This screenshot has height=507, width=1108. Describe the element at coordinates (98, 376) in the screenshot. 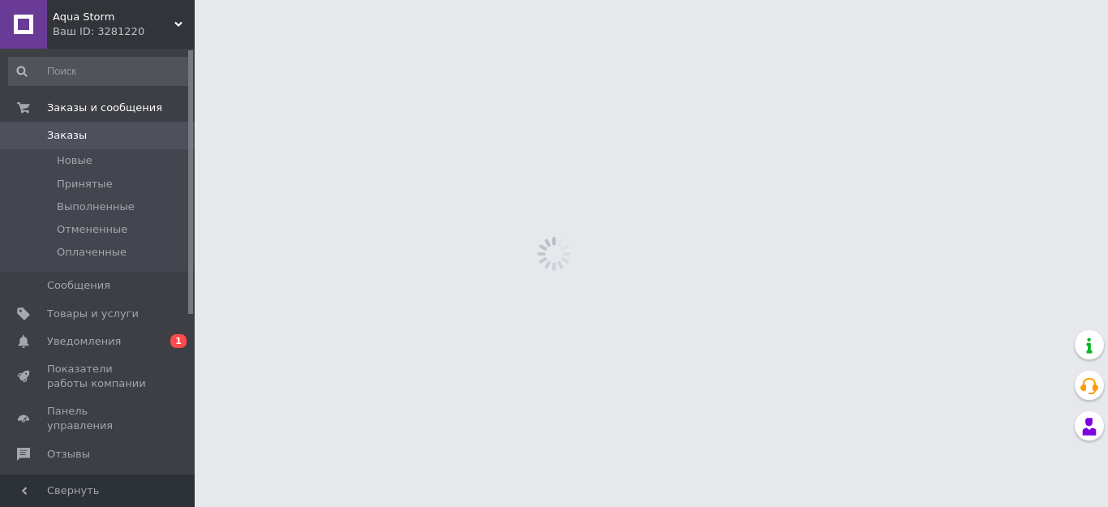

I see `span: Показатели работы компании` at that location.